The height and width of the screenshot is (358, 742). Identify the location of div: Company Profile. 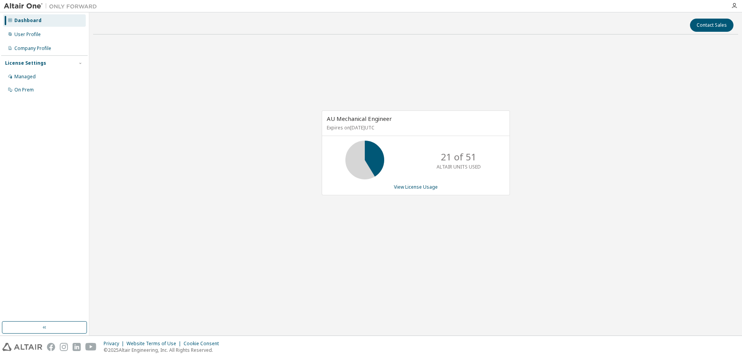
(33, 48).